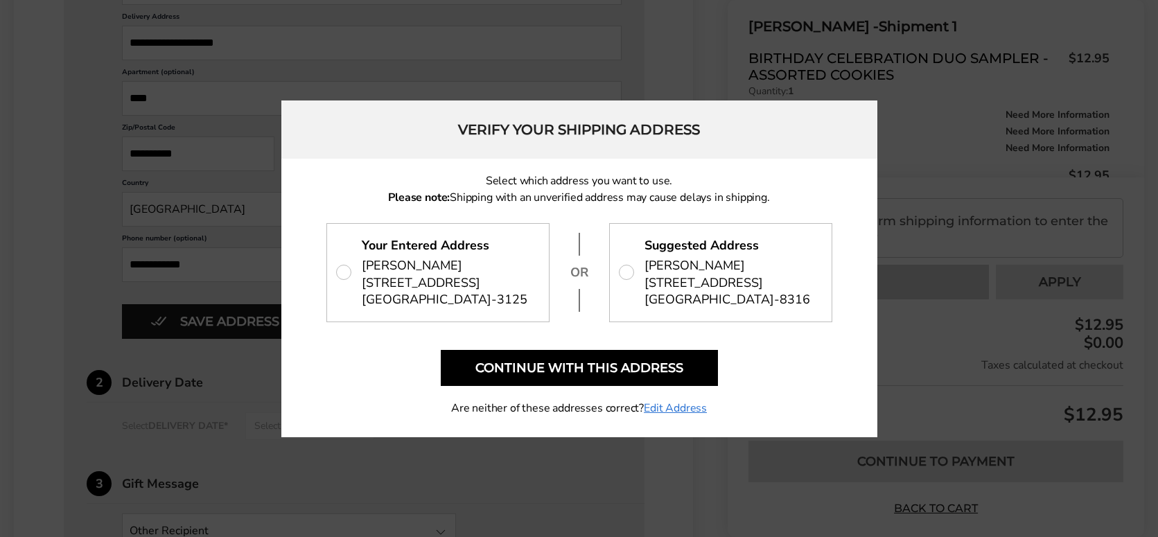 Image resolution: width=1158 pixels, height=537 pixels. What do you see at coordinates (579, 189) in the screenshot?
I see `p: Select which address you want to use. Shipping with an unverified address may cause delays in shi...` at bounding box center [579, 189].